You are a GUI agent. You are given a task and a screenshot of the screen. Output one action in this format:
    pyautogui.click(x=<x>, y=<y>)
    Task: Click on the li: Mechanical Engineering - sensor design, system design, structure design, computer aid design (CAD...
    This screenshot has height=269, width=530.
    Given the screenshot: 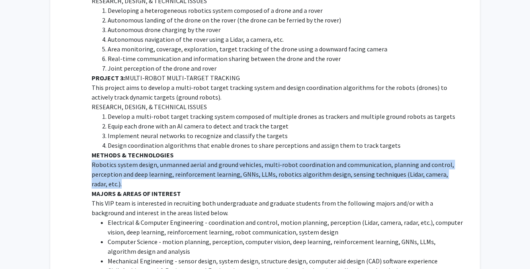 What is the action you would take?
    pyautogui.click(x=286, y=261)
    